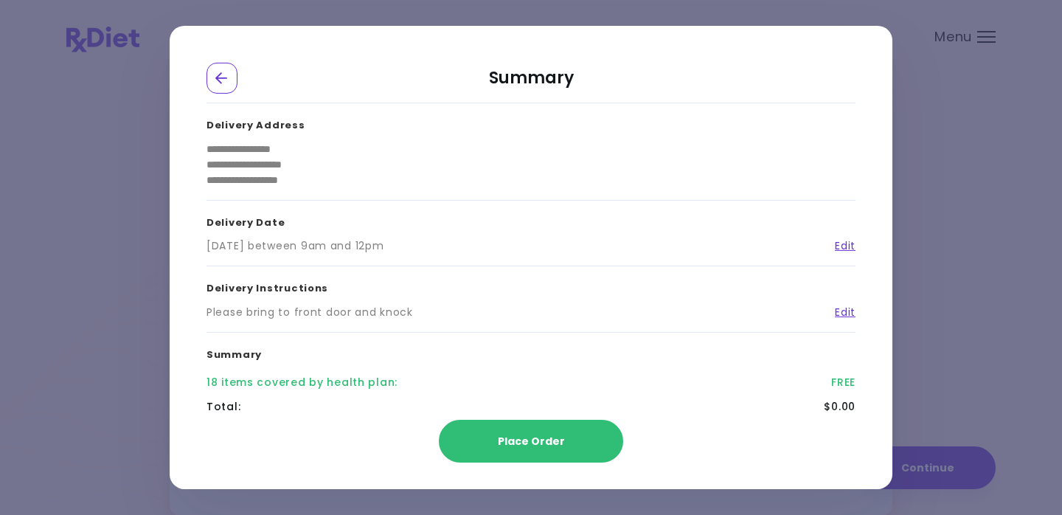  Describe the element at coordinates (223, 406) in the screenshot. I see `div: Total :` at that location.